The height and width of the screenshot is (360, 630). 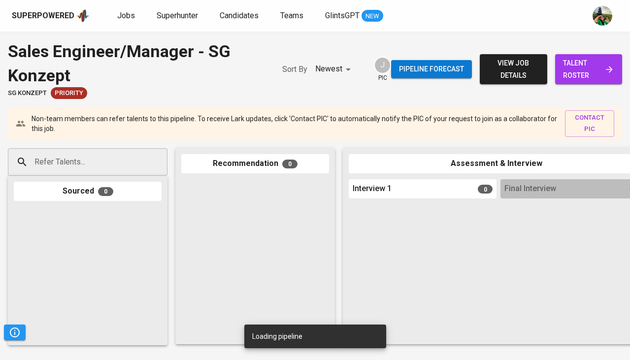 I want to click on a: Superpoweredapp logo, so click(x=51, y=16).